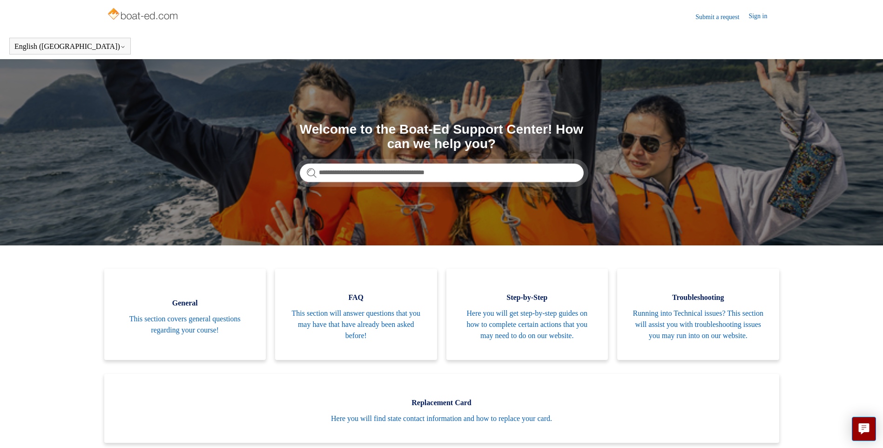  What do you see at coordinates (698, 297) in the screenshot?
I see `span: Troubleshooting` at bounding box center [698, 297].